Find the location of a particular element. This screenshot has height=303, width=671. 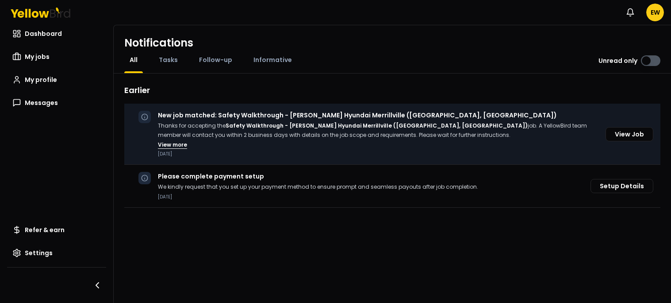

label: Unread only is located at coordinates (618, 61).